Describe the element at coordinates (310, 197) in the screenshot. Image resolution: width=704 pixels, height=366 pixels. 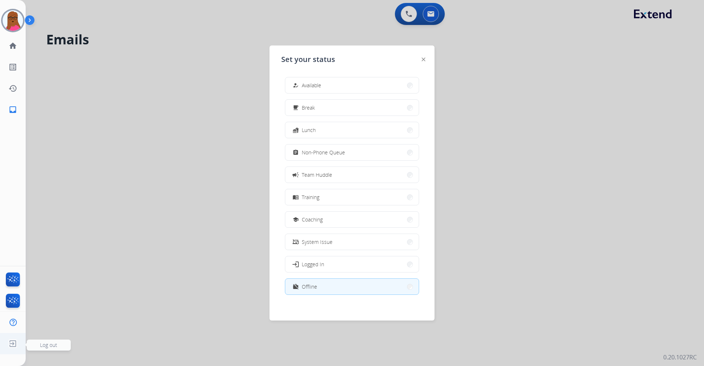
I see `span: Training` at that location.